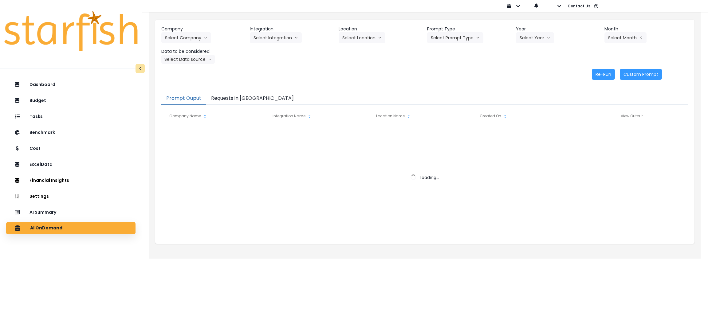 Image resolution: width=708 pixels, height=320 pixels. Describe the element at coordinates (528, 116) in the screenshot. I see `div: Created On` at that location.